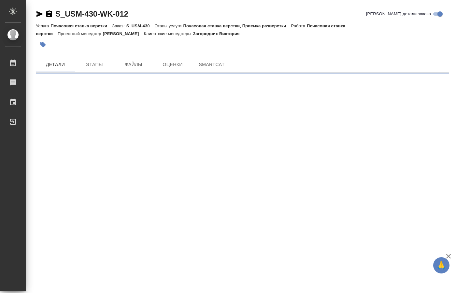  Describe the element at coordinates (43, 26) in the screenshot. I see `p: Услуга` at that location.